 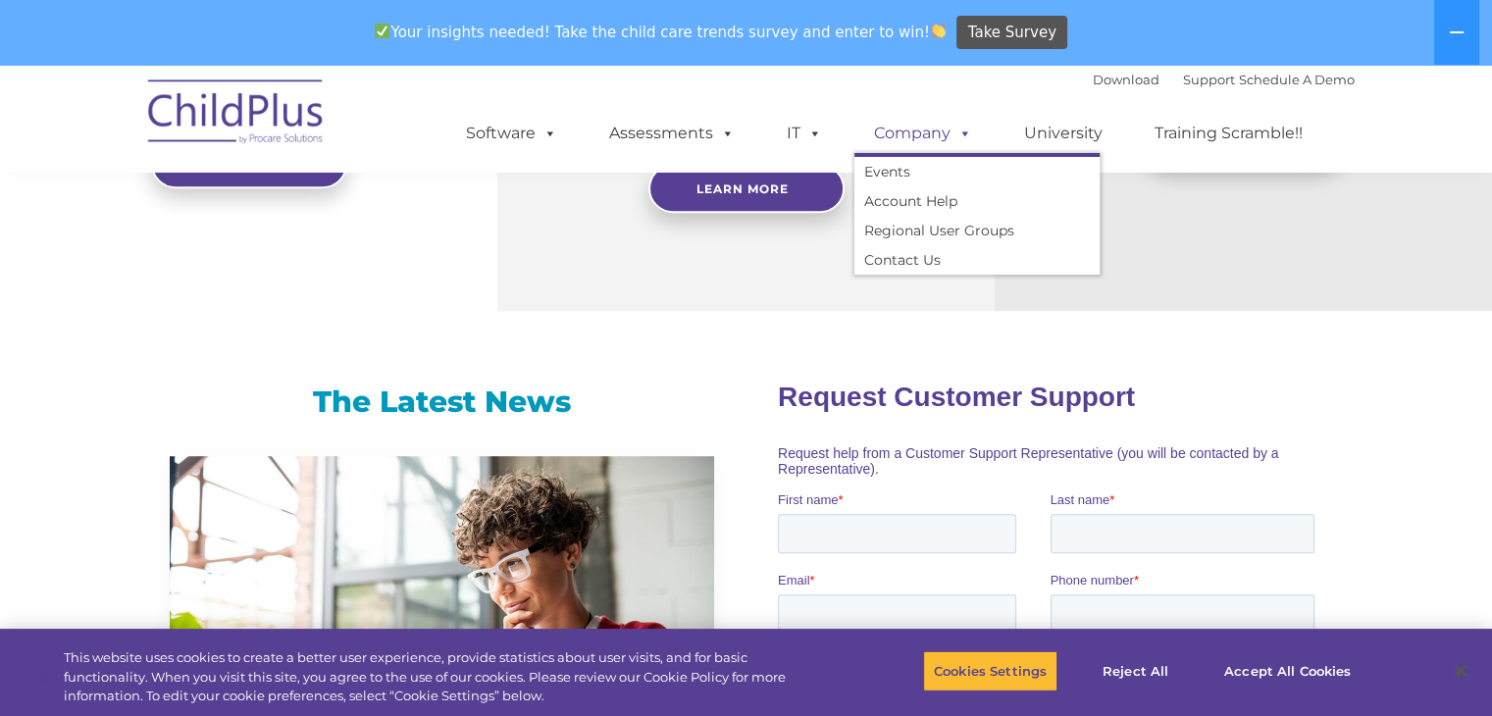 What do you see at coordinates (977, 201) in the screenshot?
I see `a: Account Help` at bounding box center [977, 201].